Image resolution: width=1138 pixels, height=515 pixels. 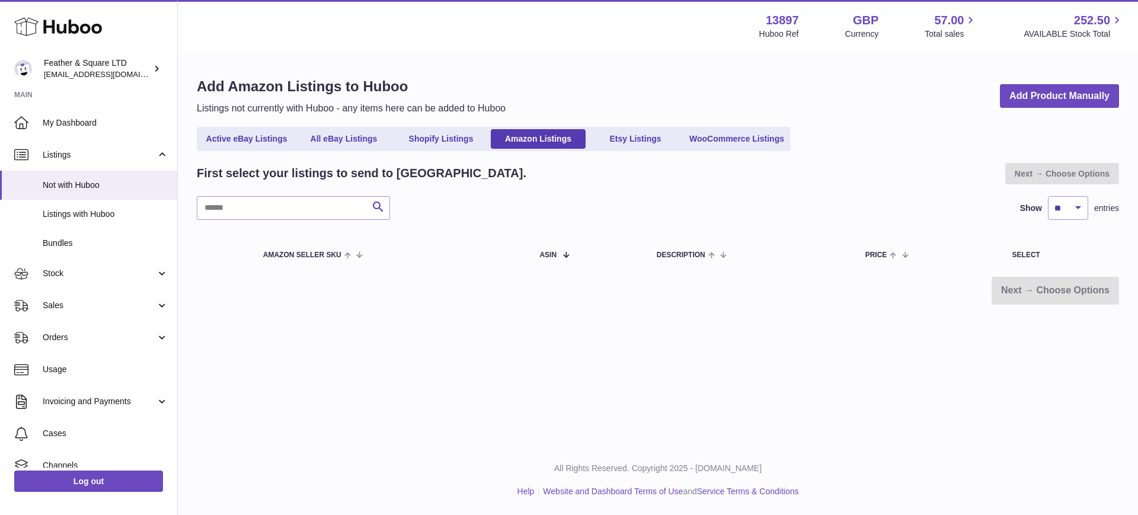 What do you see at coordinates (949, 20) in the screenshot?
I see `span: 57.00` at bounding box center [949, 20].